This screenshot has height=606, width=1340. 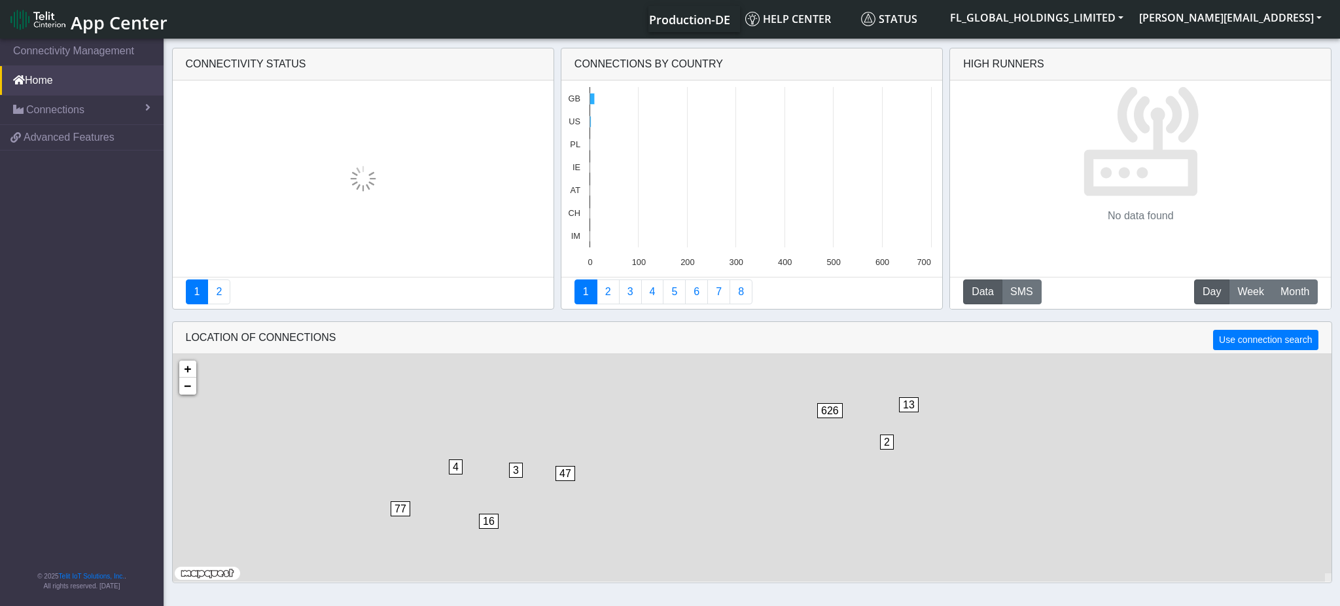 I want to click on span: Help center, so click(x=788, y=19).